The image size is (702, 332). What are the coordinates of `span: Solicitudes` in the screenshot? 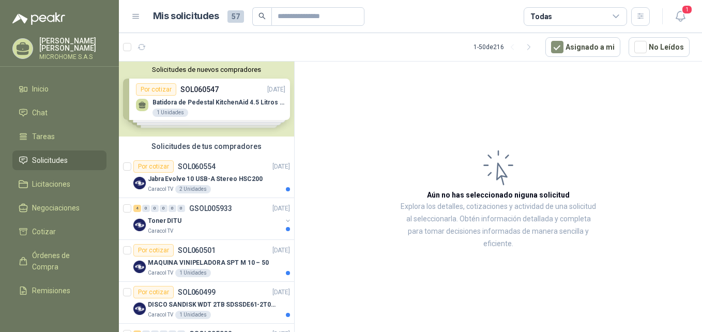 It's located at (50, 160).